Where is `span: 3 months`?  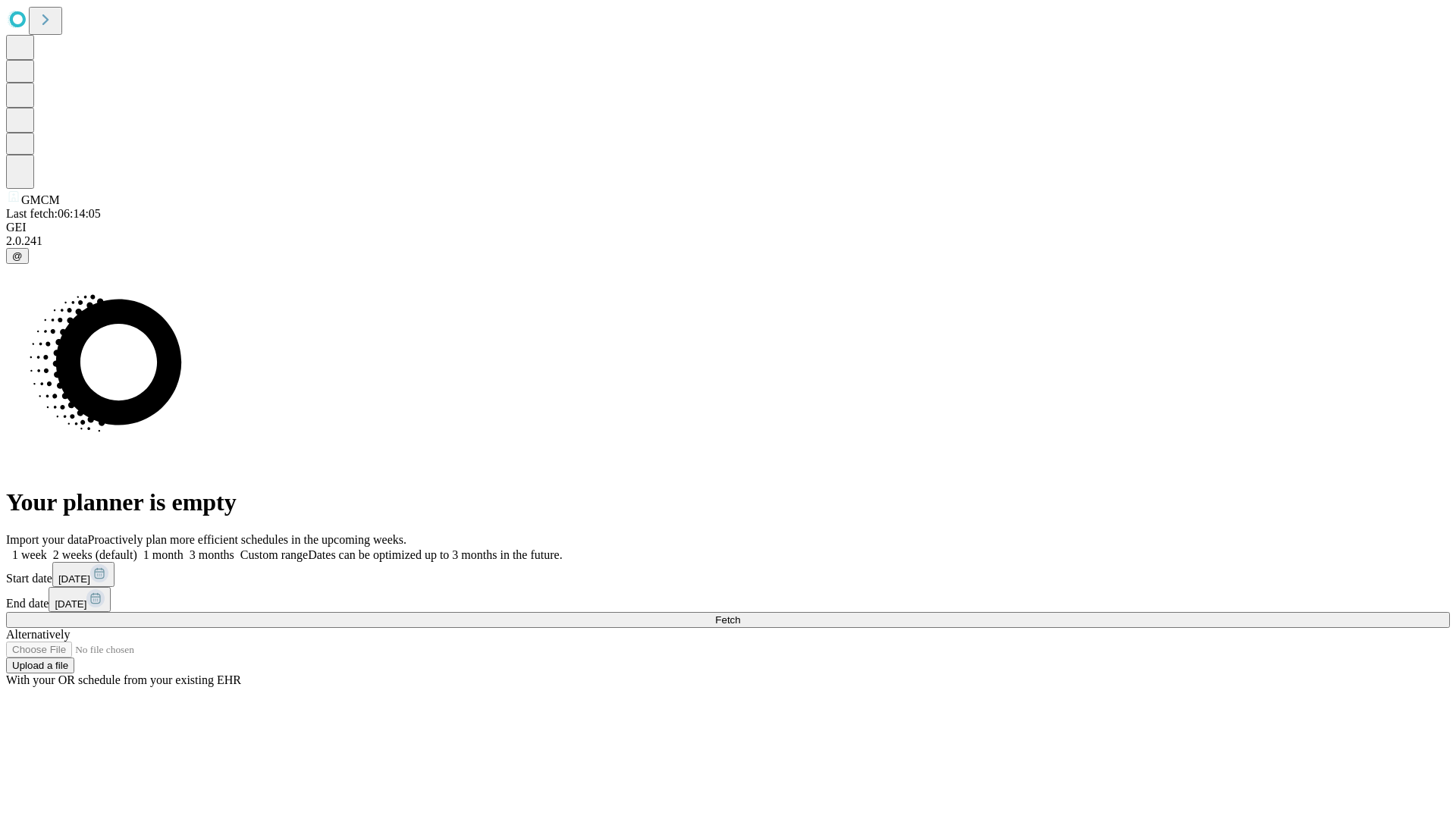 span: 3 months is located at coordinates (211, 554).